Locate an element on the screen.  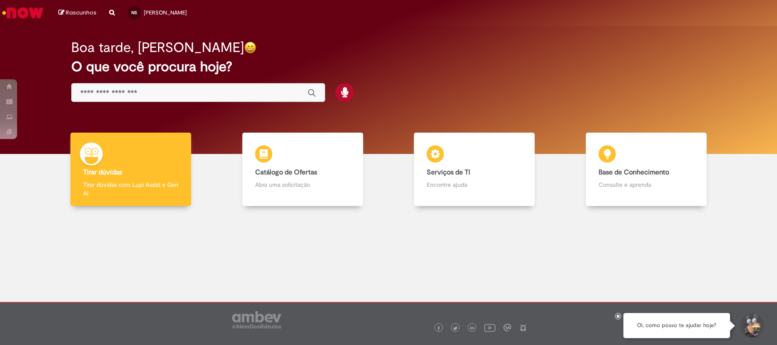
img: logo_footer_workplace.png is located at coordinates (507, 328).